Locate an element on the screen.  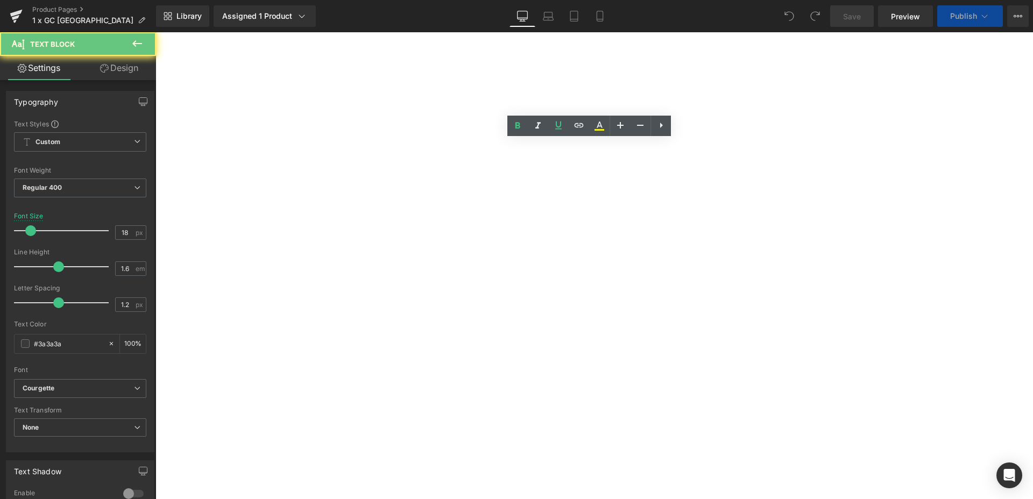
button: More is located at coordinates (1018, 16).